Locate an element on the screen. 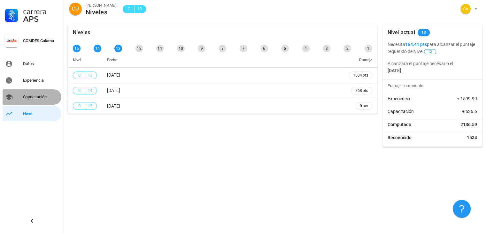 This screenshot has width=486, height=233. div: 3 is located at coordinates (326, 49).